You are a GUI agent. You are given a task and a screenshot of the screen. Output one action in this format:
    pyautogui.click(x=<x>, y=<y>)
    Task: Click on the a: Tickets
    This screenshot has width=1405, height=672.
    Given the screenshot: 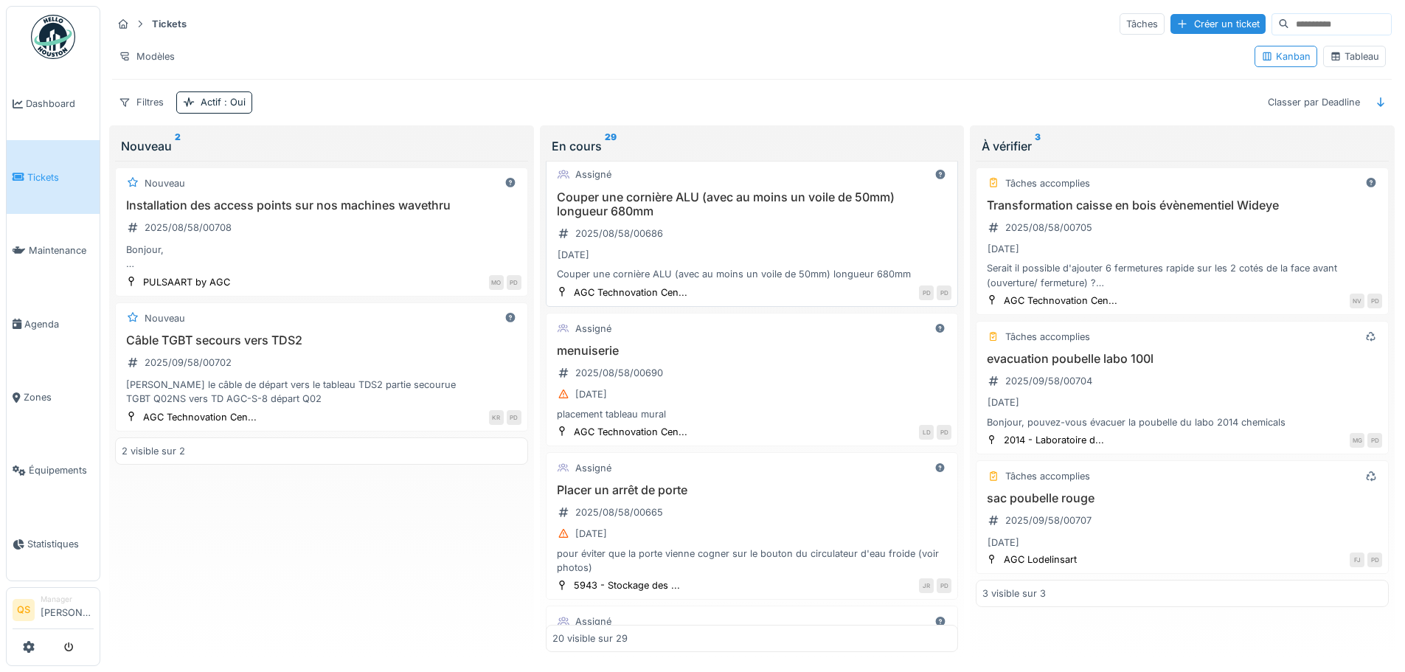 What is the action you would take?
    pyautogui.click(x=53, y=176)
    